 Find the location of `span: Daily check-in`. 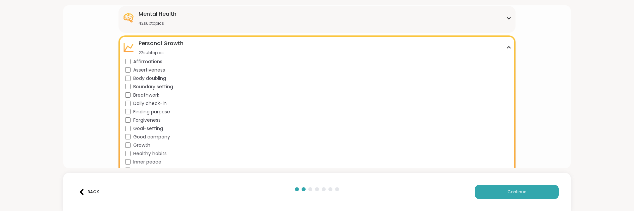

span: Daily check-in is located at coordinates (150, 103).